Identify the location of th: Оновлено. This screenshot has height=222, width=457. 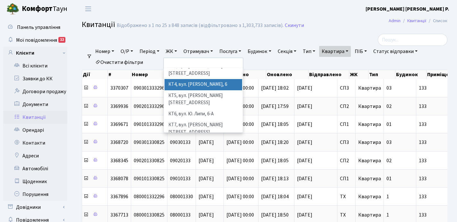
(288, 74).